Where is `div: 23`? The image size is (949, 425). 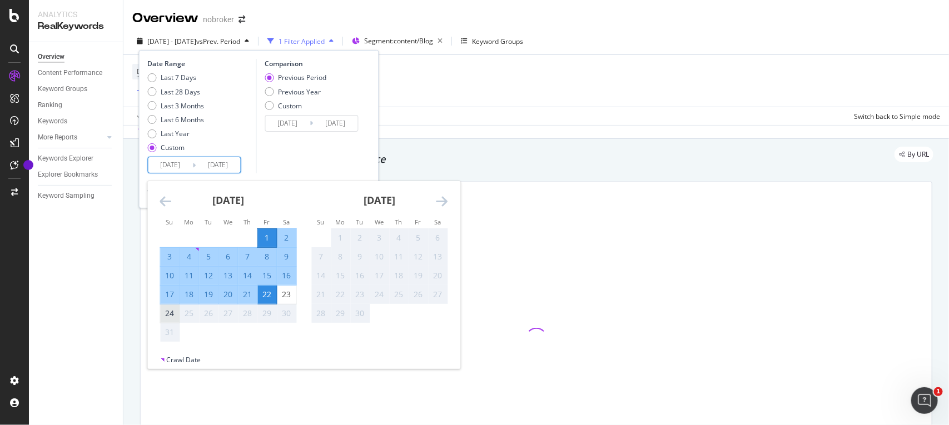
div: 23 is located at coordinates (287, 295).